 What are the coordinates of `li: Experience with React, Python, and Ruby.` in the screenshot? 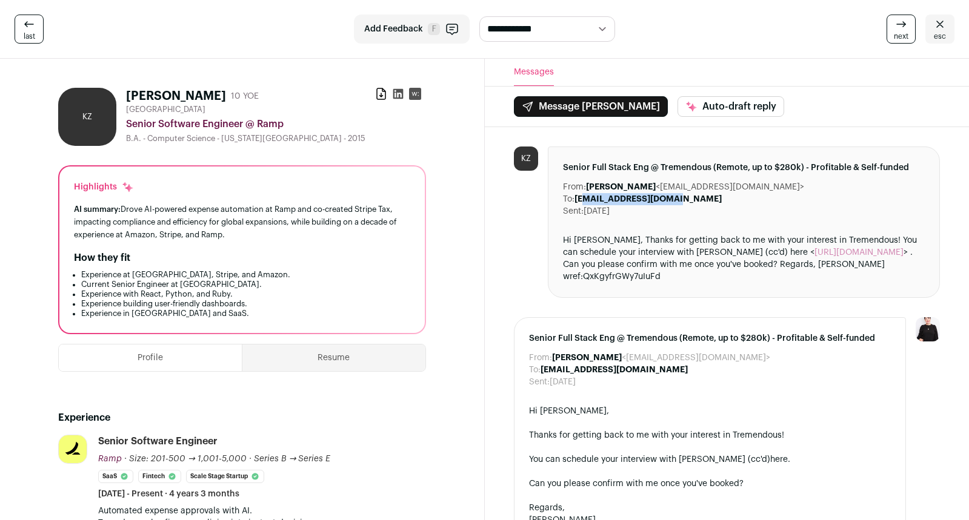 It's located at (245, 294).